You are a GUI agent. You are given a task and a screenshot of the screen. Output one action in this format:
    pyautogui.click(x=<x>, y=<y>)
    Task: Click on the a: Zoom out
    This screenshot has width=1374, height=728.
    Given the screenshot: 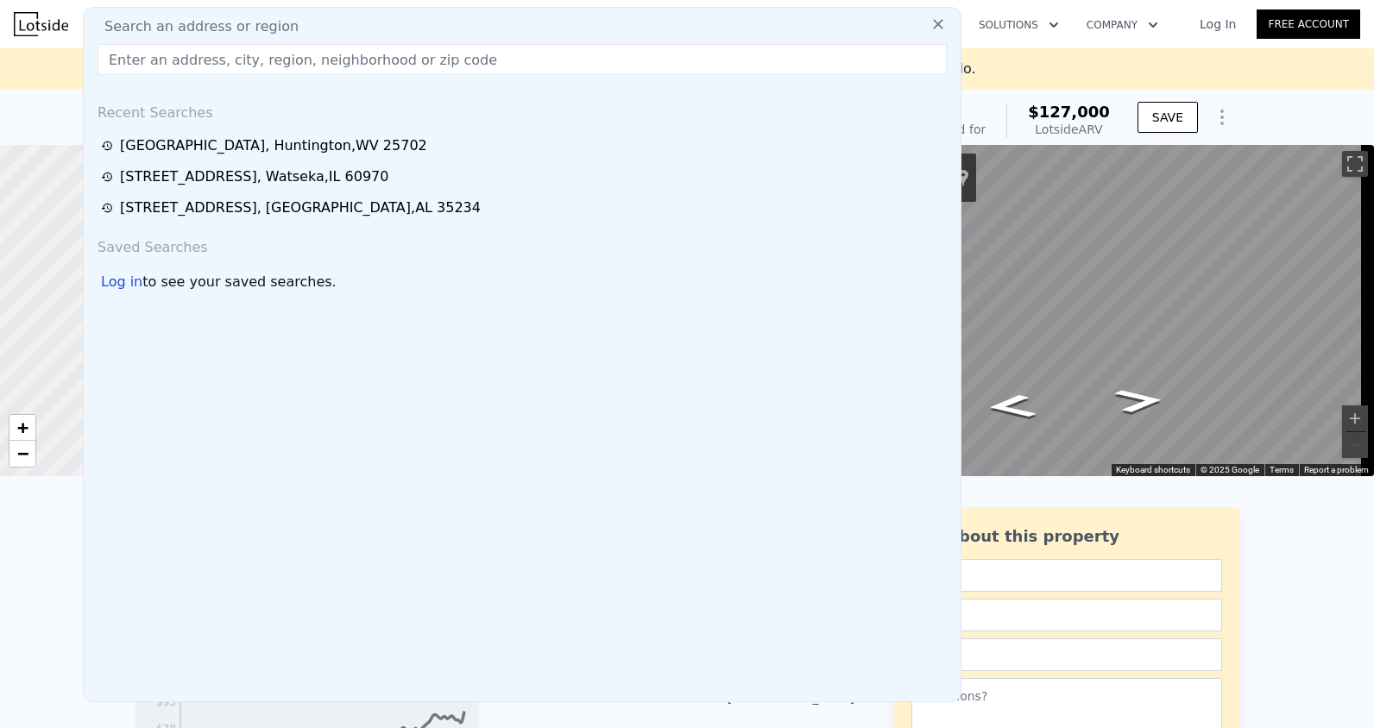 What is the action you would take?
    pyautogui.click(x=22, y=454)
    